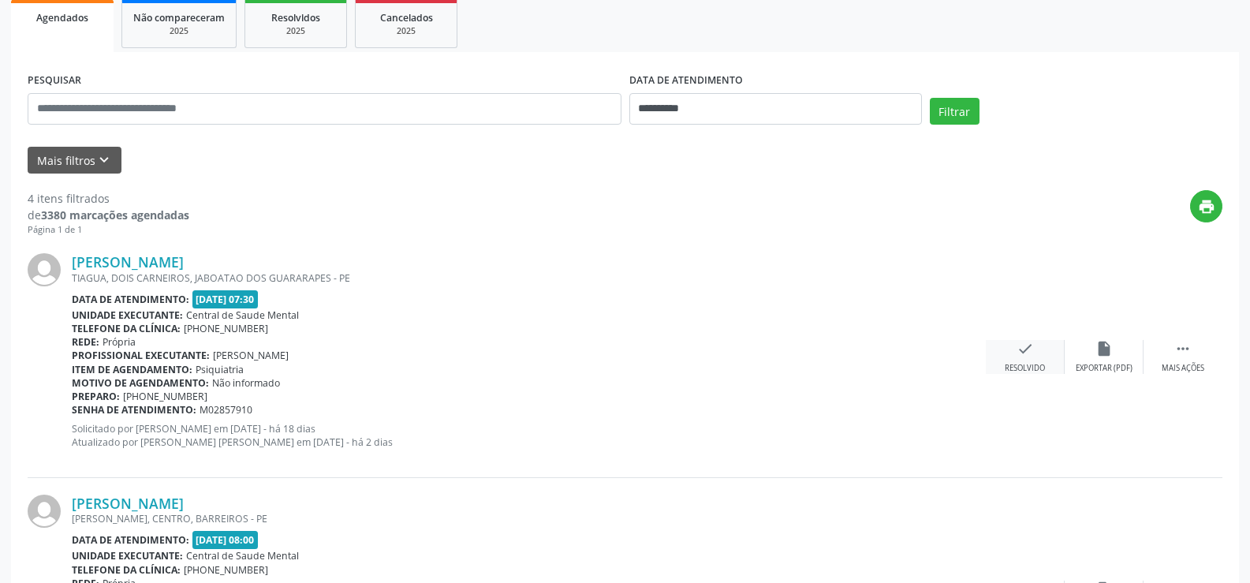  I want to click on b: Preparo:, so click(95, 396).